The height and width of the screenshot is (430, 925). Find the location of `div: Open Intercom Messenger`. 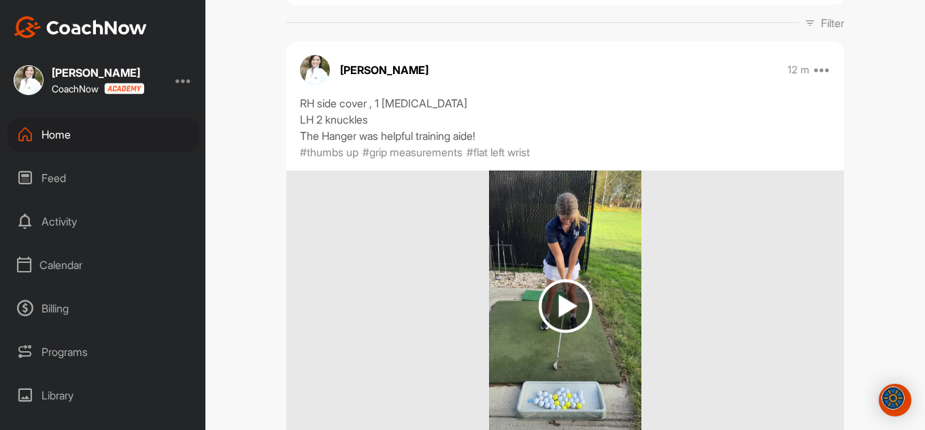

div: Open Intercom Messenger is located at coordinates (895, 400).